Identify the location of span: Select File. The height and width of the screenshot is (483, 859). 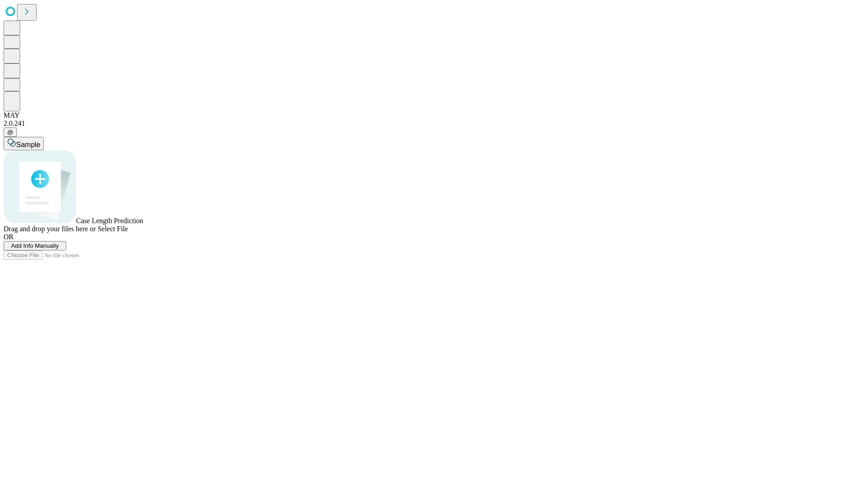
(113, 229).